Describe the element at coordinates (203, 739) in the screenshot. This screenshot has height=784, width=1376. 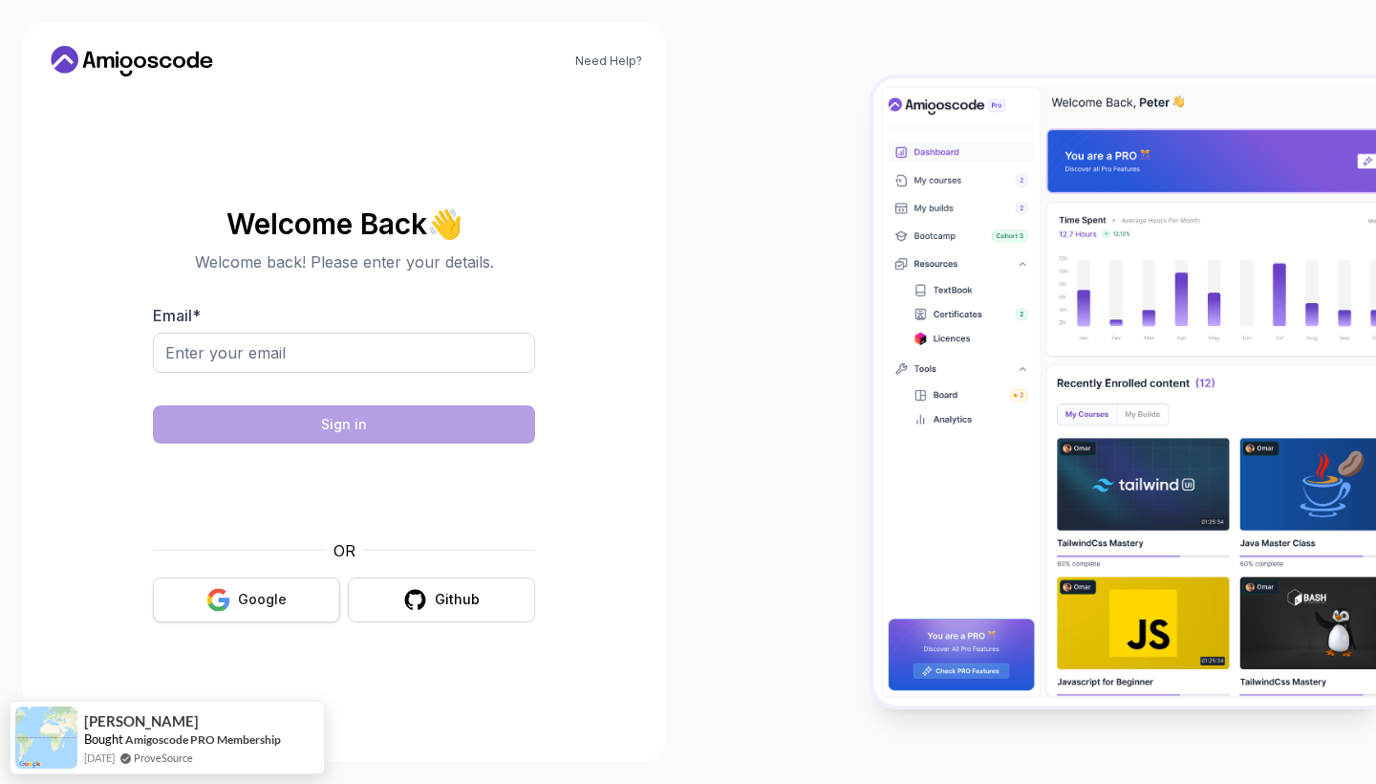
I see `a: Amigoscode PRO Membership` at that location.